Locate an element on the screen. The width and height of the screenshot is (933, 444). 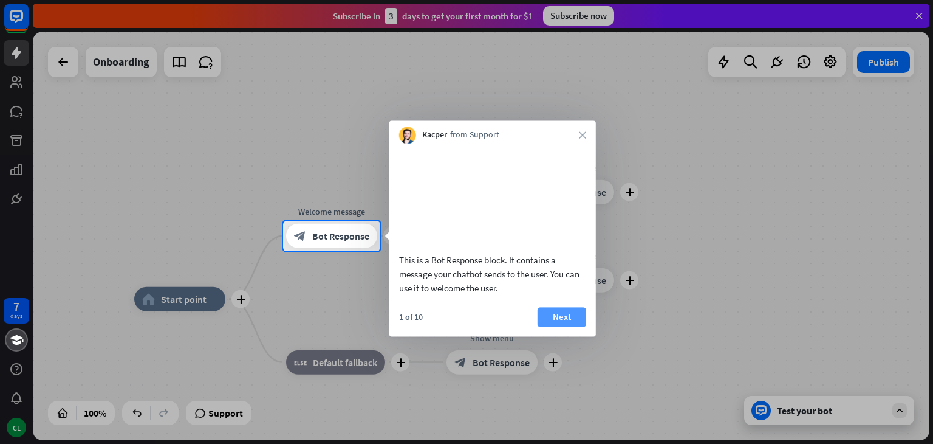
span: from Support is located at coordinates (475, 136).